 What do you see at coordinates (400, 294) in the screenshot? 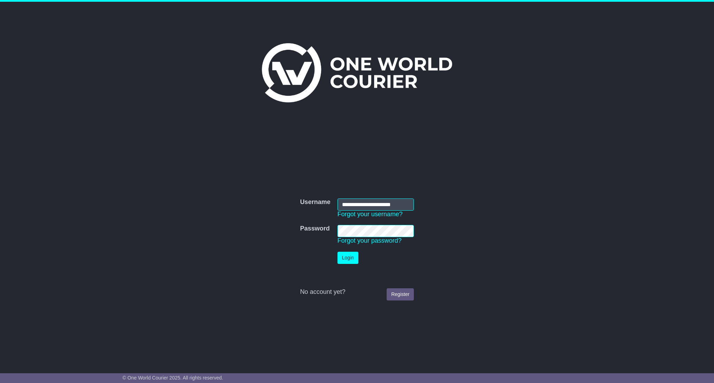
I see `a: Register` at bounding box center [400, 294].